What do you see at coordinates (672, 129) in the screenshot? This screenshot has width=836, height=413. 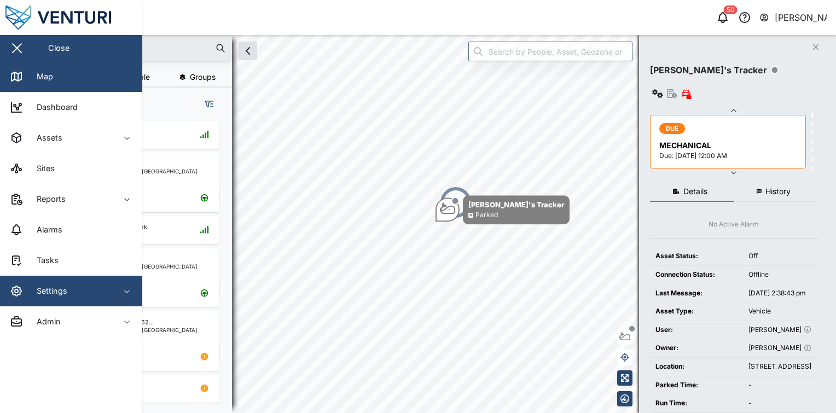 I see `span: DUE` at bounding box center [672, 129].